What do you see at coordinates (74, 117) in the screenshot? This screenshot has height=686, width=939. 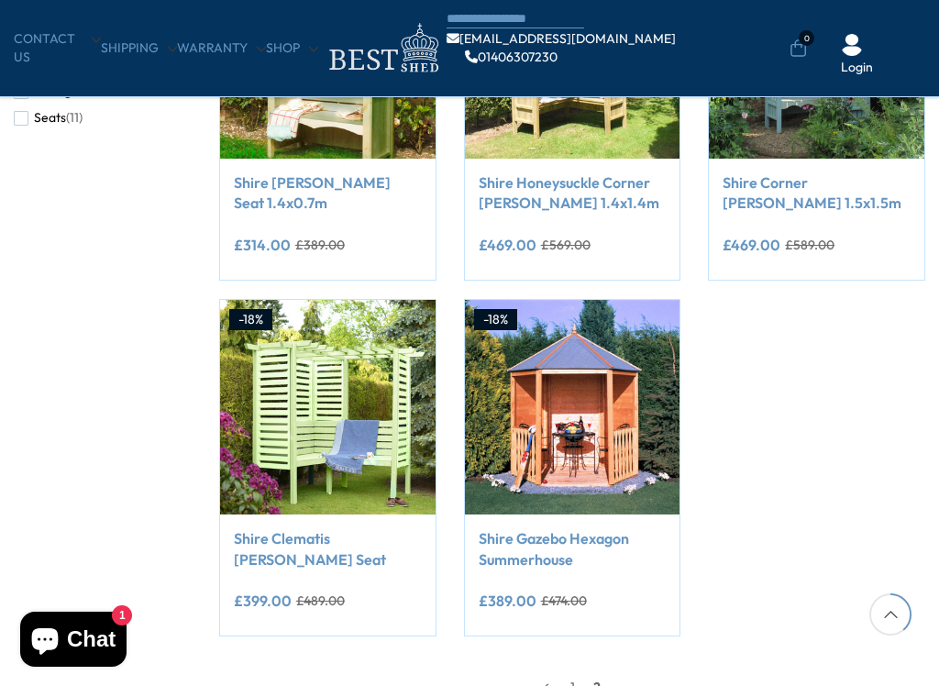 I see `span: (11)` at bounding box center [74, 117].